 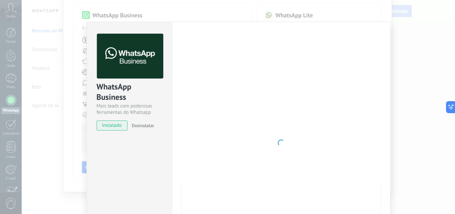 What do you see at coordinates (143, 125) in the screenshot?
I see `span: Desinstalar` at bounding box center [143, 125].